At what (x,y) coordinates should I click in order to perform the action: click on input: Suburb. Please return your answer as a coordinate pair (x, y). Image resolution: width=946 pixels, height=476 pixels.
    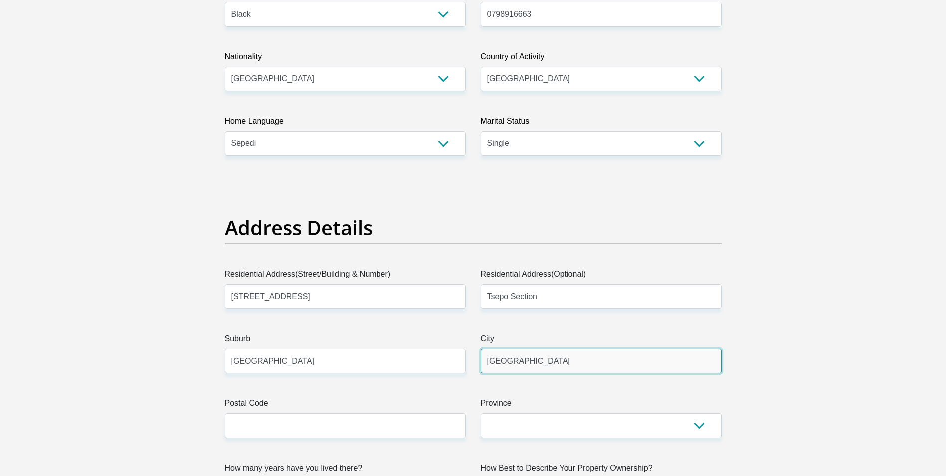
    Looking at the image, I should click on (345, 361).